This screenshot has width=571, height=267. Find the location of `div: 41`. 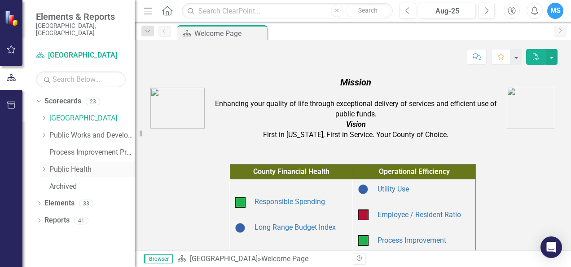

div: 41 is located at coordinates (81, 220).